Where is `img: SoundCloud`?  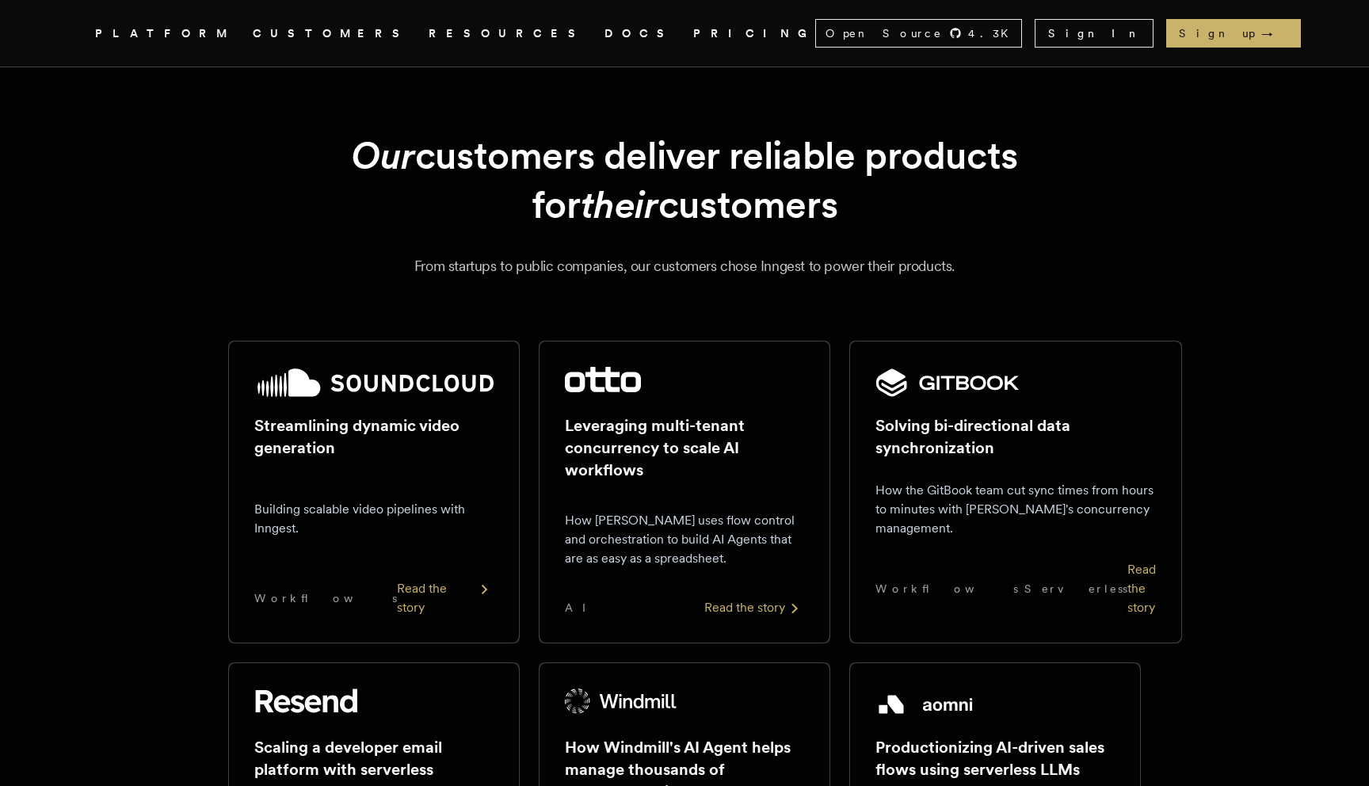 img: SoundCloud is located at coordinates (374, 383).